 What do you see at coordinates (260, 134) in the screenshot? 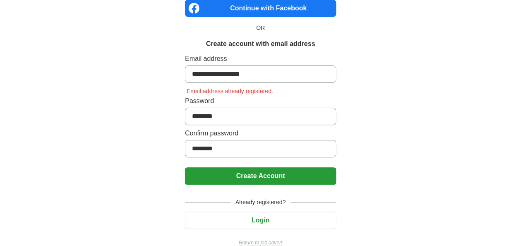
I see `label: Confirm password` at bounding box center [260, 134].